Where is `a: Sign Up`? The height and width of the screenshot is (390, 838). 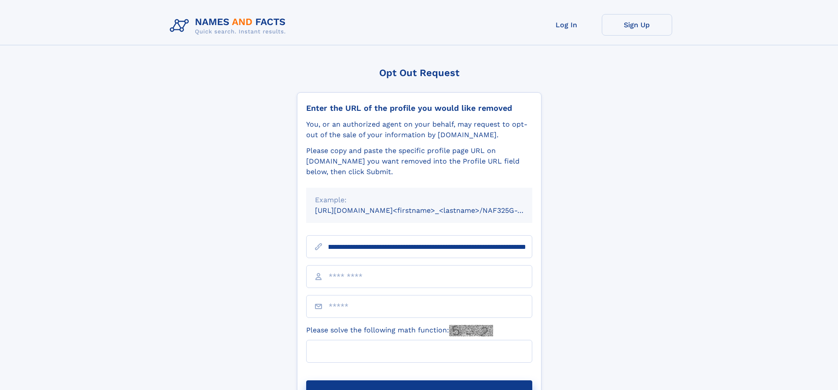
a: Sign Up is located at coordinates (637, 25).